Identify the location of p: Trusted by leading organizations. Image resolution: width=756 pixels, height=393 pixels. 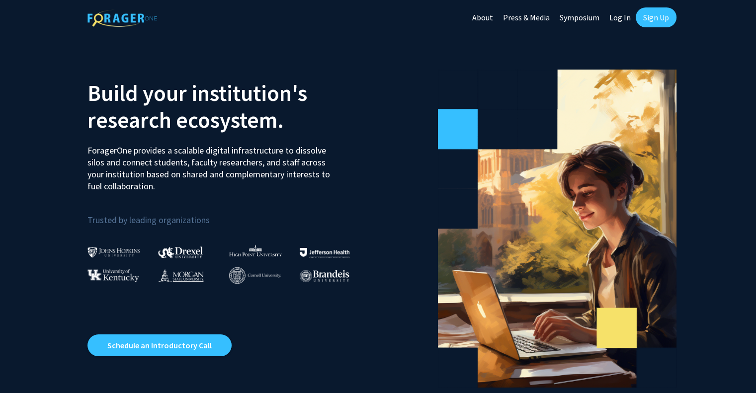
(229, 214).